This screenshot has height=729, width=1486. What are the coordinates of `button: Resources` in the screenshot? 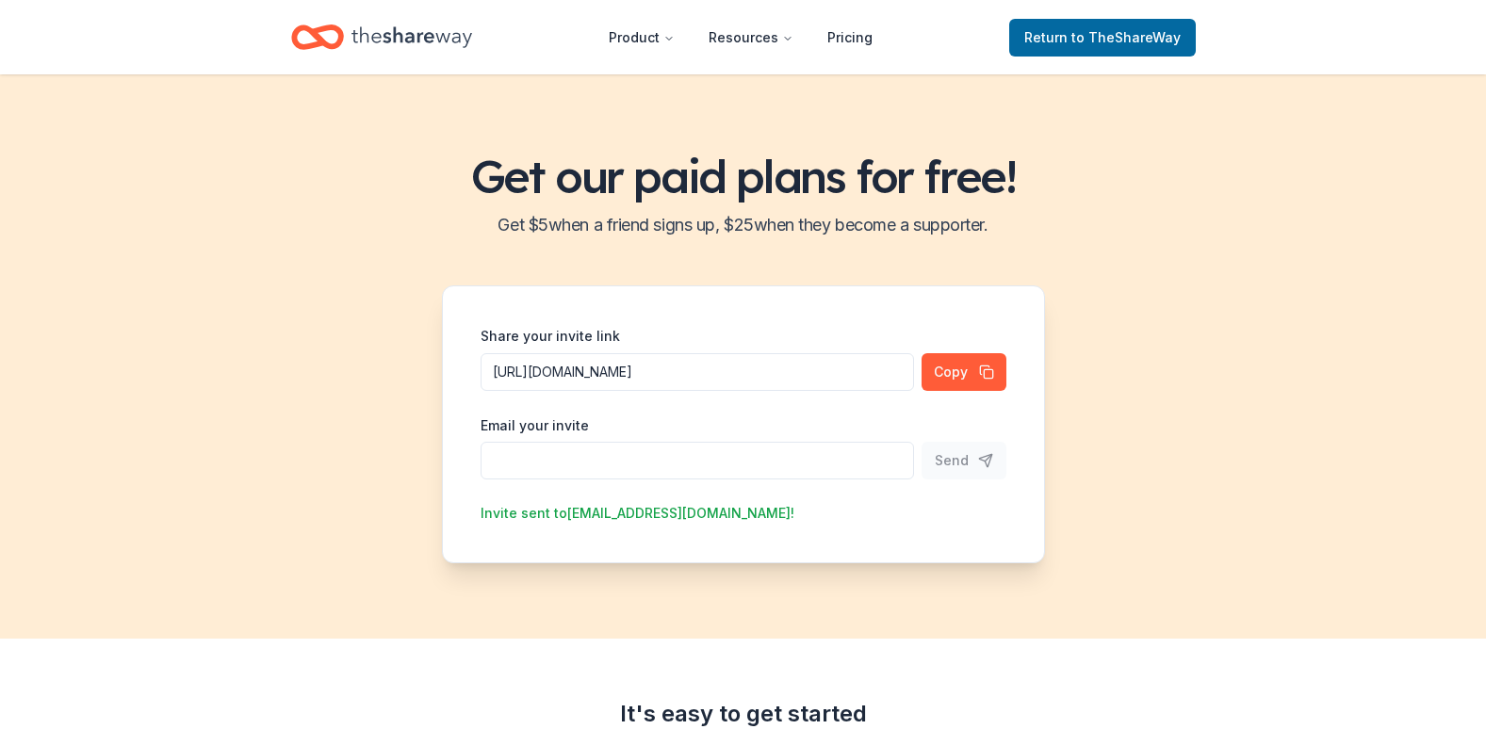 It's located at (751, 38).